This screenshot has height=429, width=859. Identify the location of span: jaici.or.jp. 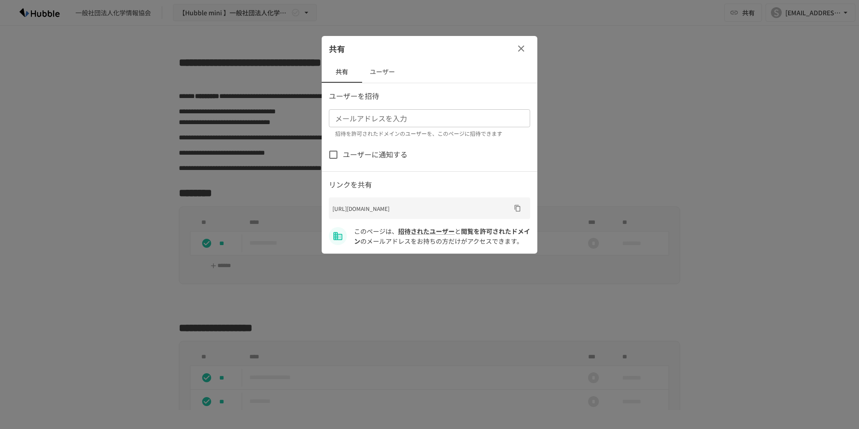
(442, 236).